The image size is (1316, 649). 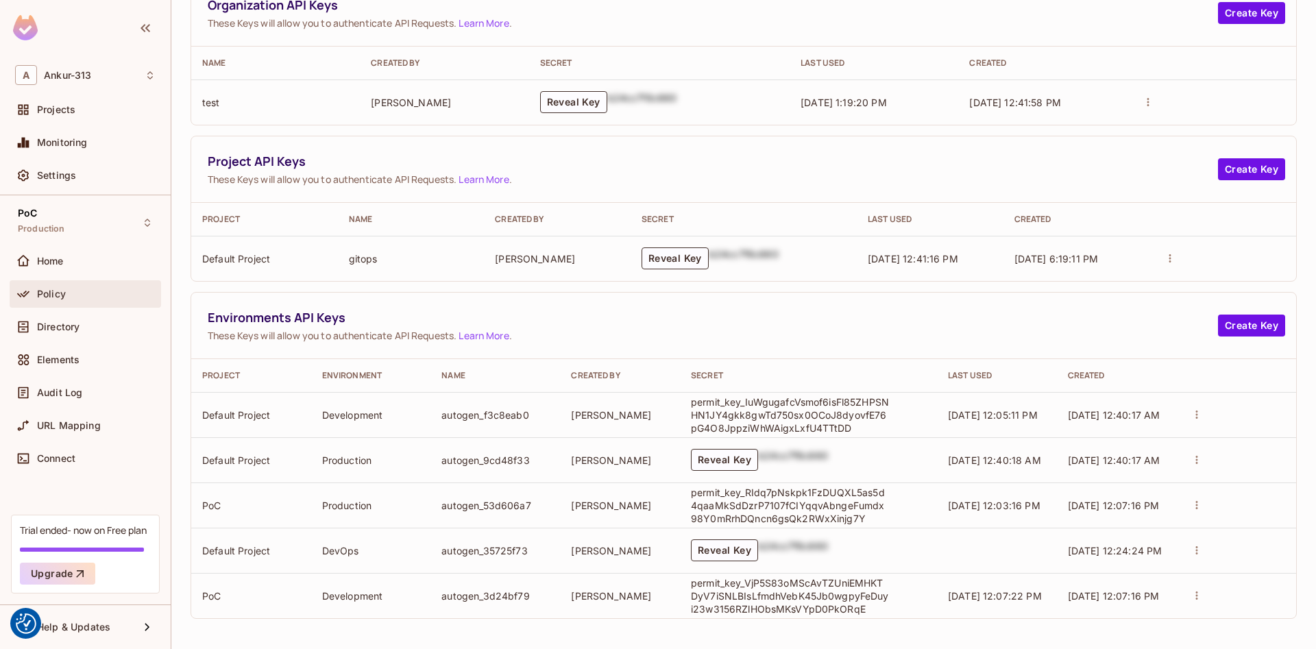 I want to click on p: permit_key_IuWgugafcVsmof6isFl85ZHPSNHN1JY4gkk8gwTd750sx0OCoJ8dyovfE76pG4O8JppziWhWAigxLxfU4TTtDD, so click(x=790, y=415).